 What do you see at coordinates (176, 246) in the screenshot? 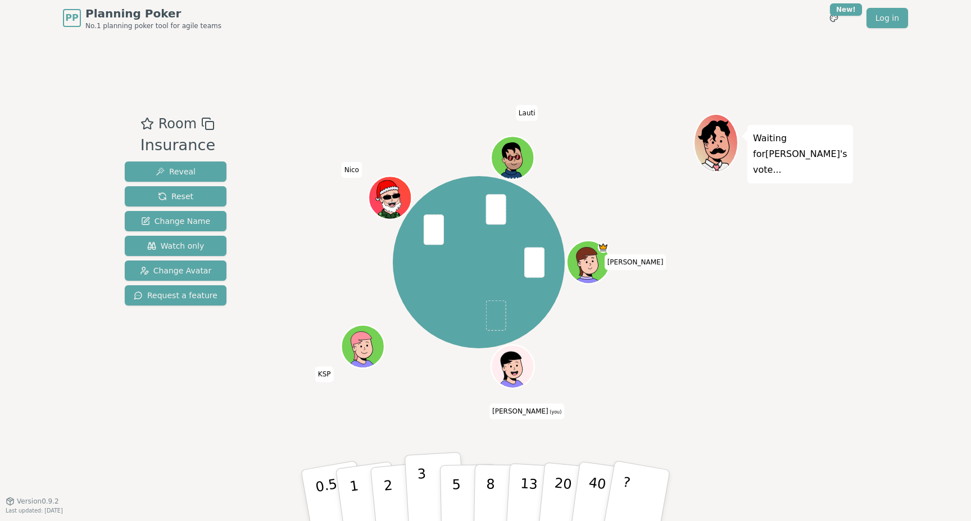
I see `span: Watch only` at bounding box center [176, 246].